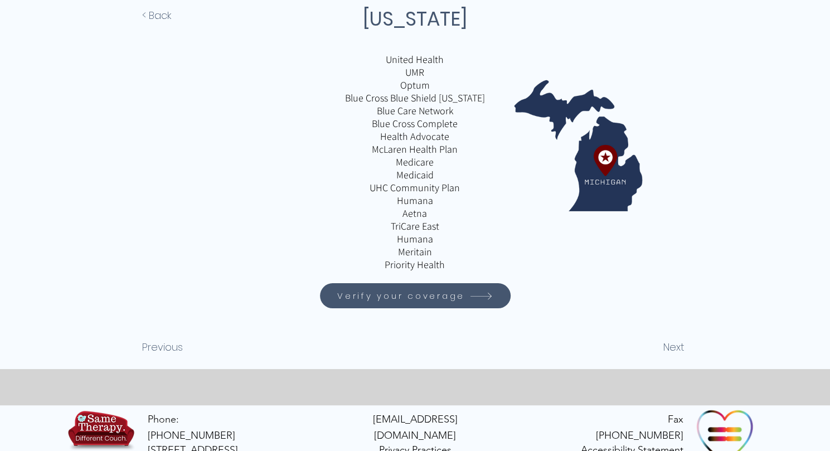 Image resolution: width=830 pixels, height=451 pixels. I want to click on p: Medicaid, so click(414, 174).